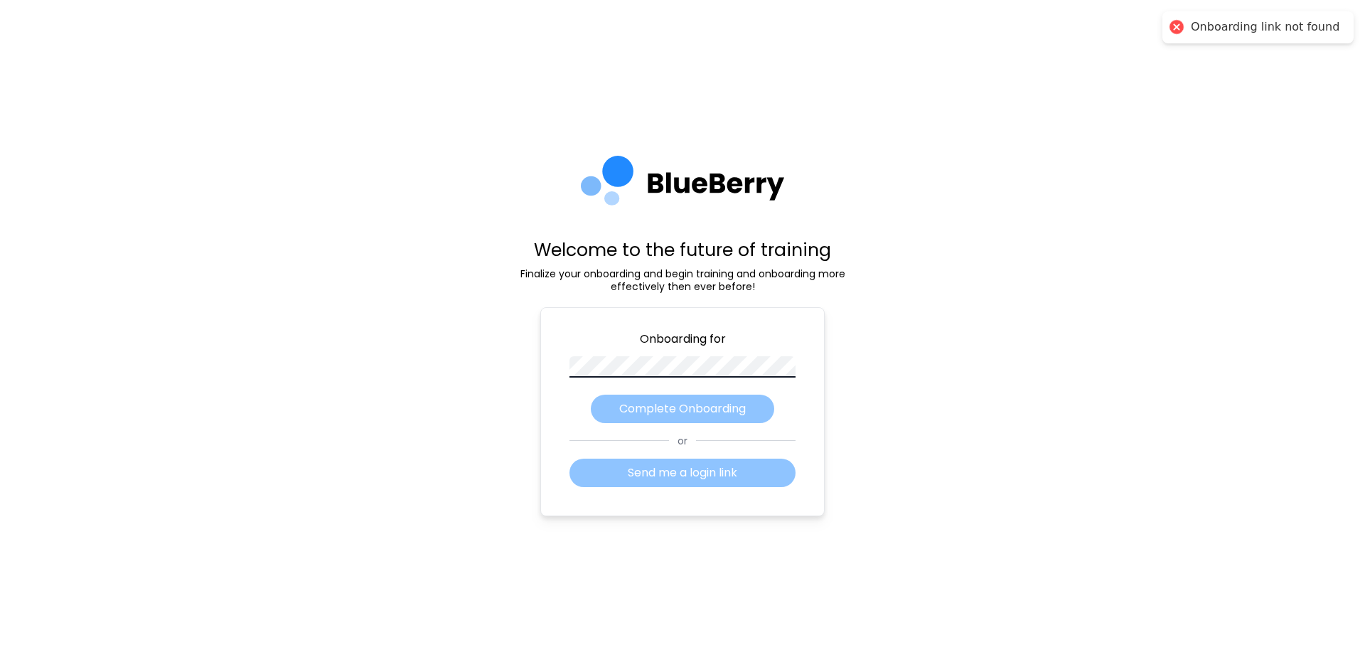 The image size is (1365, 672). I want to click on p: Welcome to the future of training, so click(682, 250).